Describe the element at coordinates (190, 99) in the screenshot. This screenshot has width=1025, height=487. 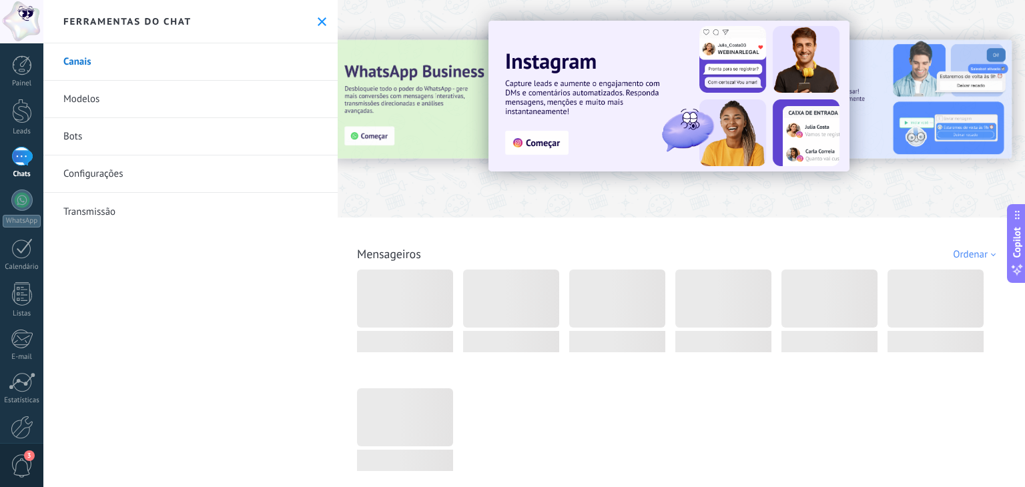
I see `a: Modelos` at that location.